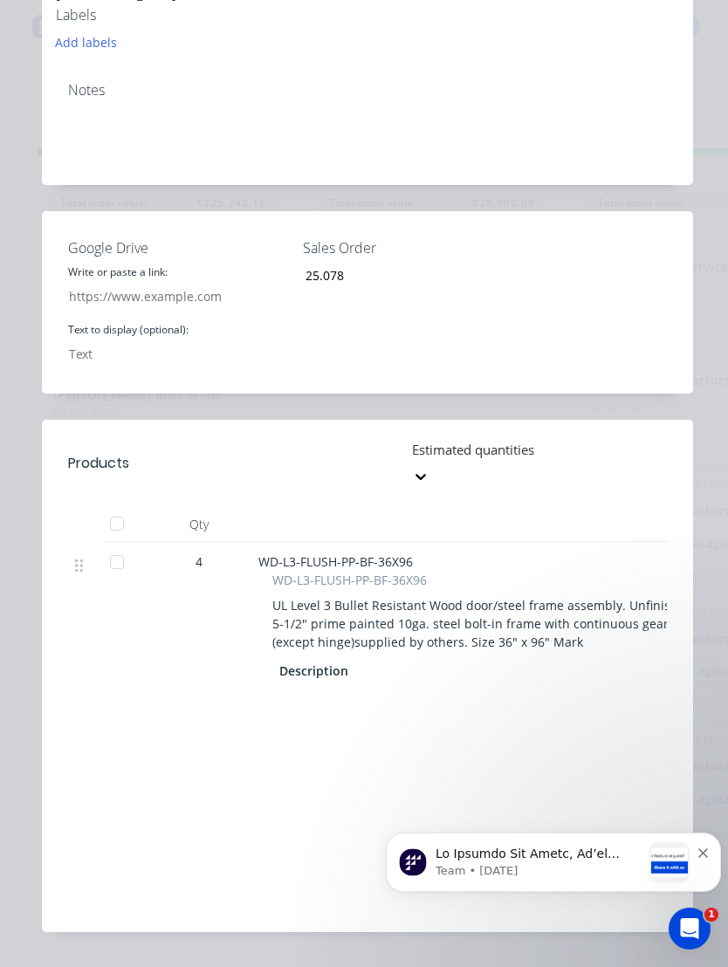  Describe the element at coordinates (174, 65) in the screenshot. I see `div: message notification from Team, 4d ago. Hi Factory Pro David, We’ve rolled out some exciting upda...` at that location.